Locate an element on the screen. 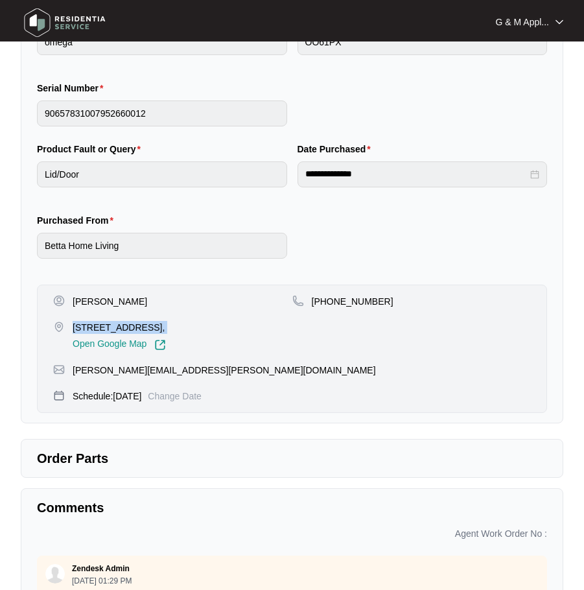  input: Date Purchased is located at coordinates (417, 174).